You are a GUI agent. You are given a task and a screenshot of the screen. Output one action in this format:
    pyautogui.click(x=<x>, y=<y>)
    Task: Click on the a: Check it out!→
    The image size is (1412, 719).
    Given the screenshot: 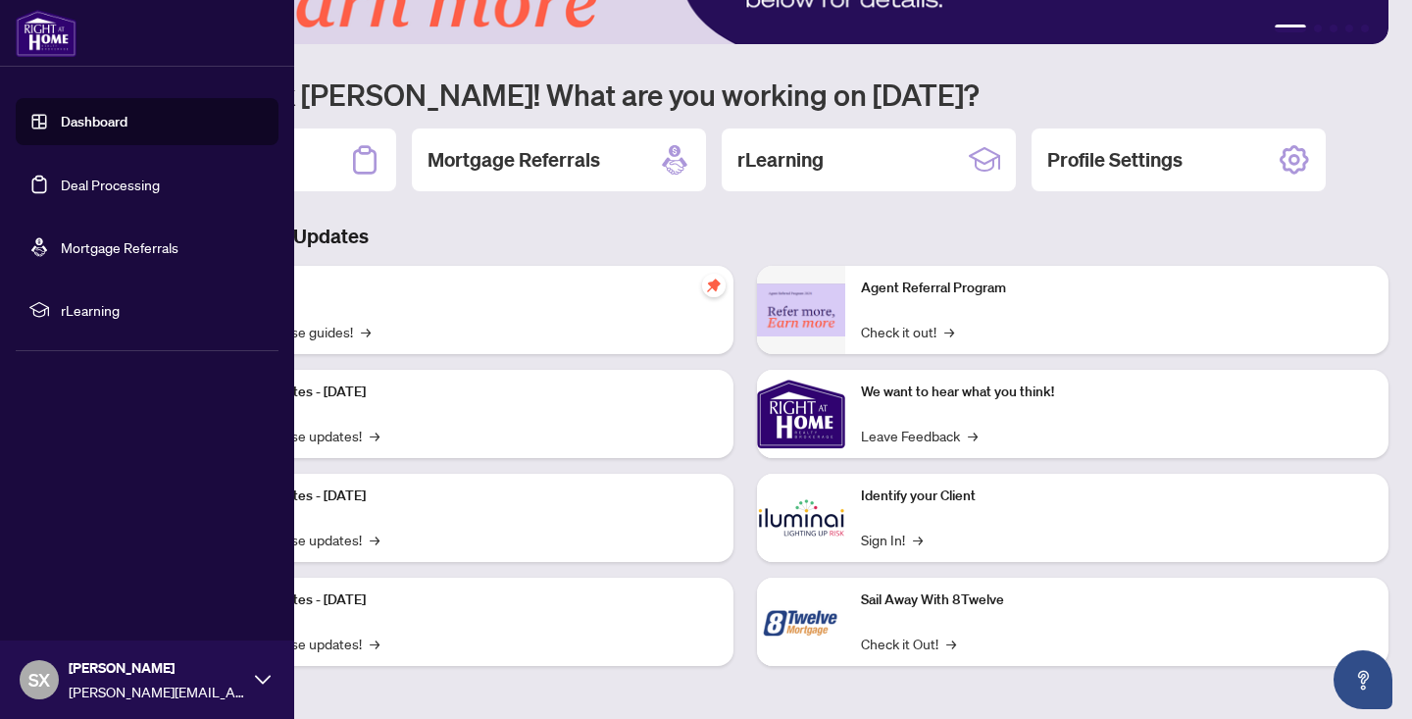 What is the action you would take?
    pyautogui.click(x=907, y=331)
    